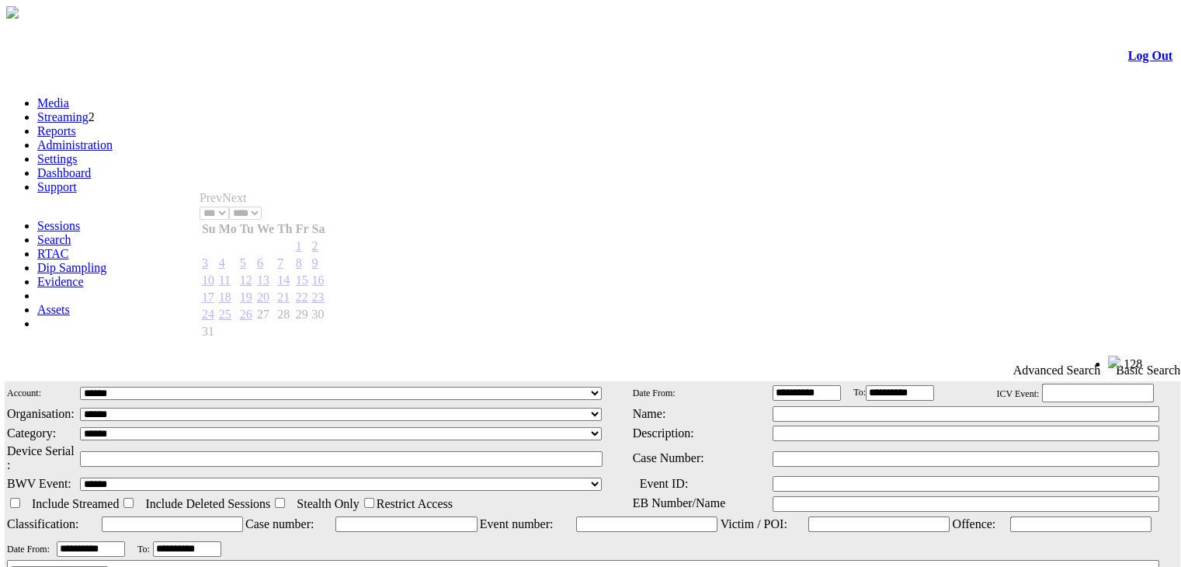  What do you see at coordinates (210, 197) in the screenshot?
I see `a: Prev` at bounding box center [210, 197].